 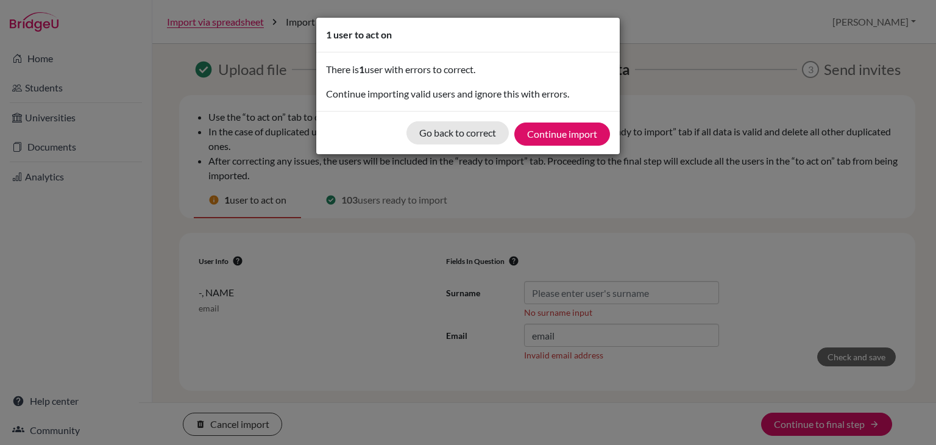 I want to click on p: There is user with errors to correct., so click(x=468, y=69).